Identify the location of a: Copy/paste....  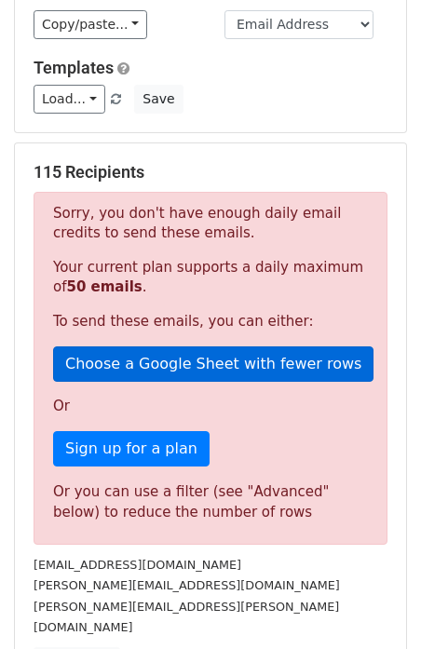
(90, 24).